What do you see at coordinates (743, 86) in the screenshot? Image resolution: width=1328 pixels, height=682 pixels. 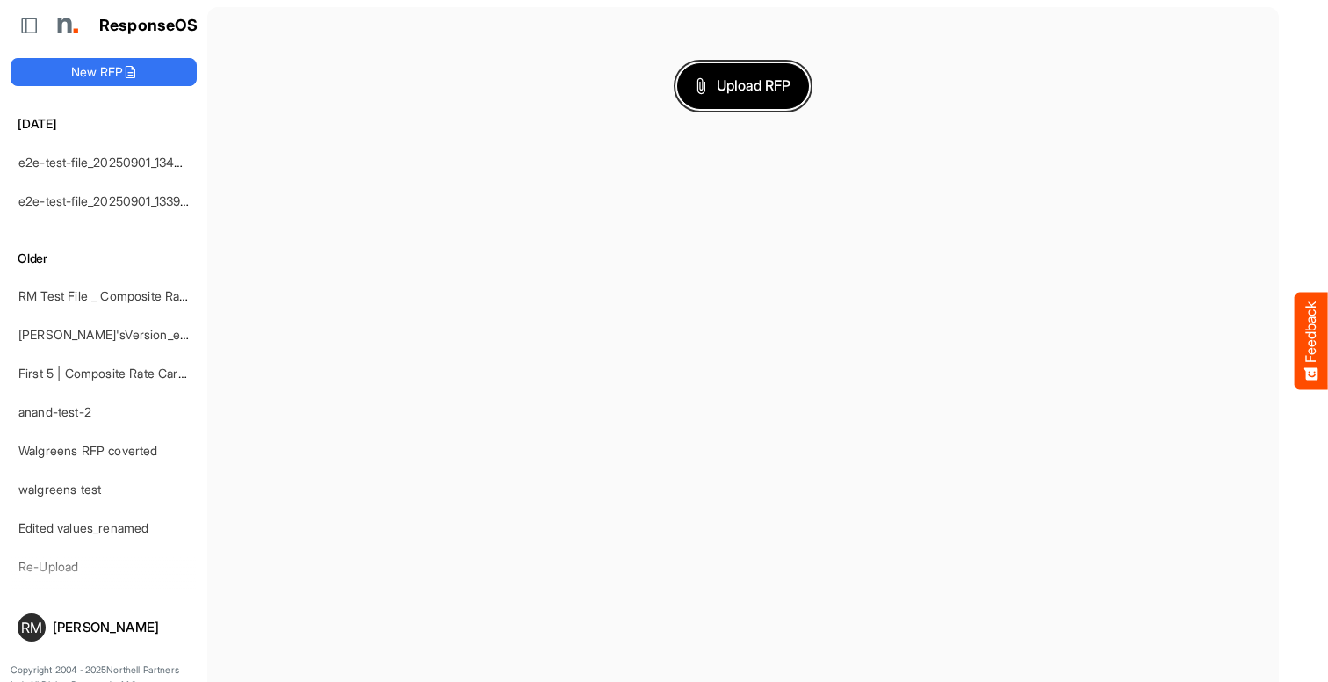 I see `span: Upload RFP` at bounding box center [743, 86].